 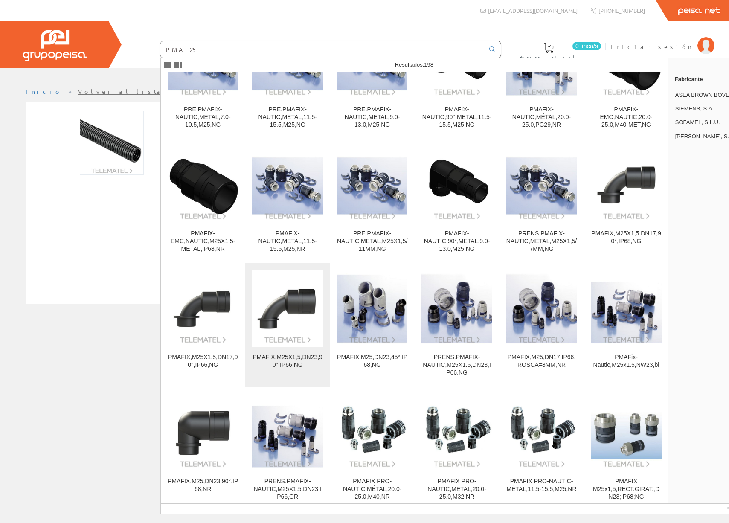 I want to click on div: PMAFIX,M25,DN23,90°,IP68,NR, so click(x=203, y=486).